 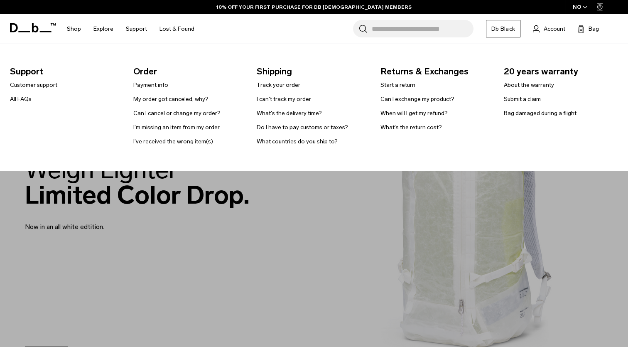 I want to click on a: I can't track my order, so click(x=284, y=99).